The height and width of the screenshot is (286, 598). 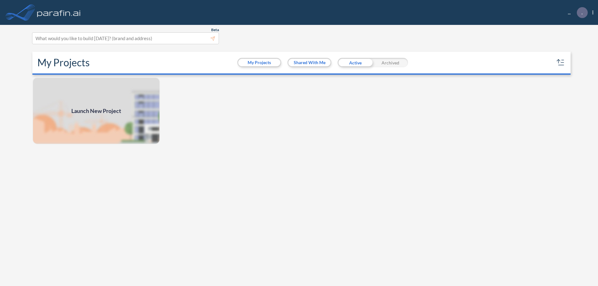 I want to click on img: logo, so click(x=59, y=12).